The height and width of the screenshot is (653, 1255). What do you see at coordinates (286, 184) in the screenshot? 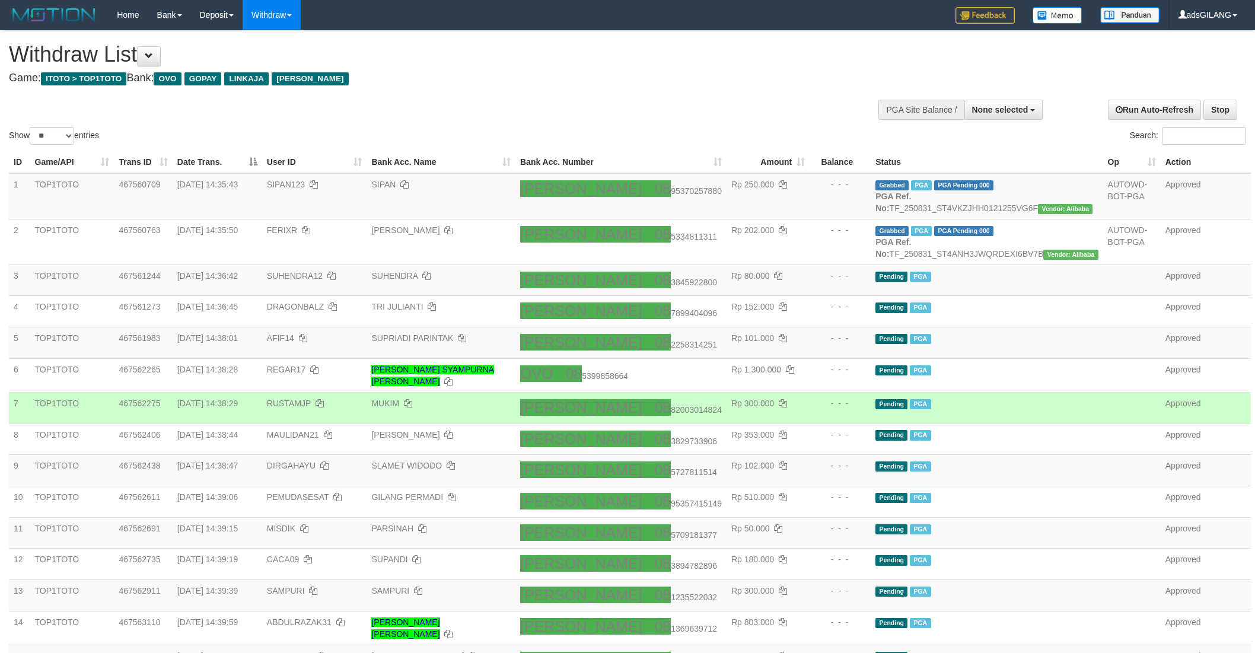
I see `span: SIPAN123` at bounding box center [286, 184].